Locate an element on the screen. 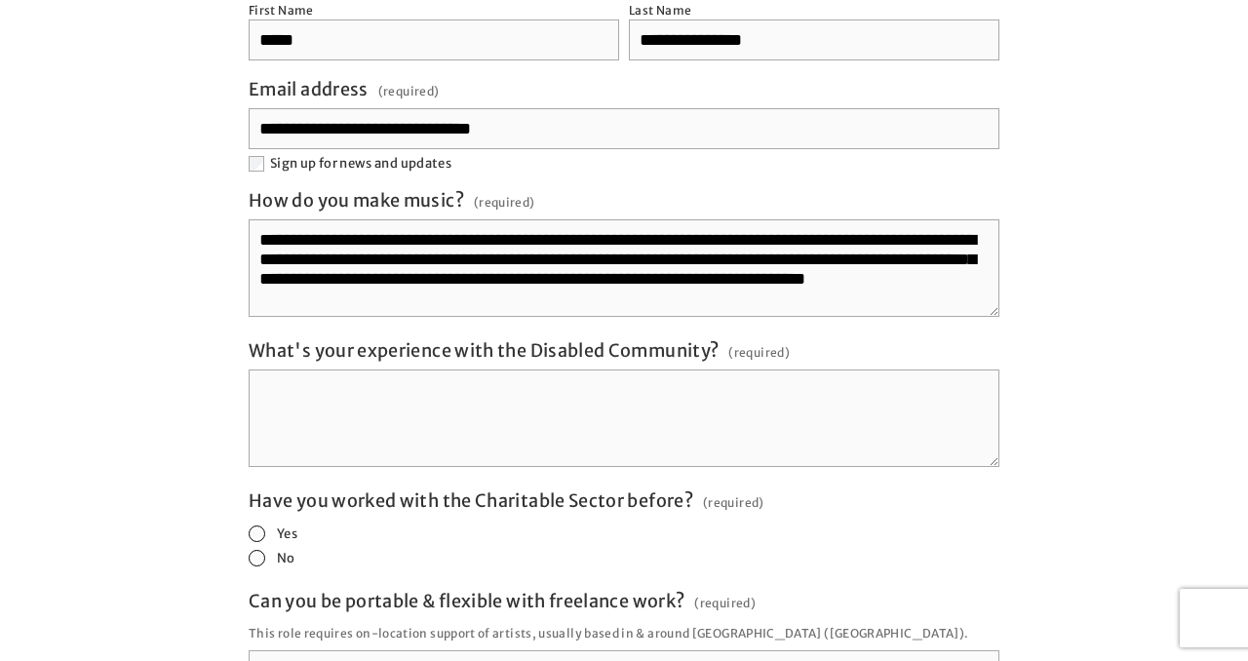  span: No is located at coordinates (286, 558).